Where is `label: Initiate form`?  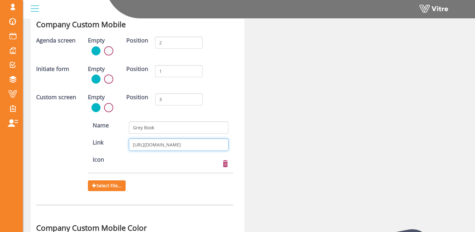 label: Initiate form is located at coordinates (53, 69).